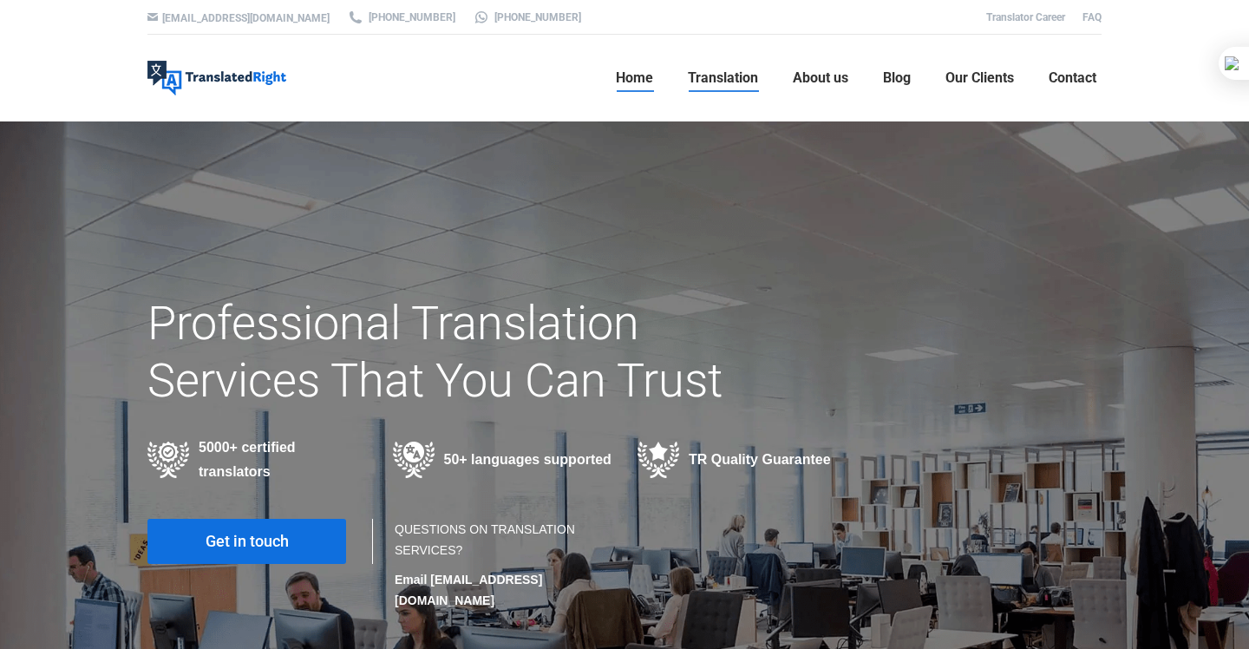 Image resolution: width=1249 pixels, height=649 pixels. I want to click on div: 50+ languages supported, so click(502, 460).